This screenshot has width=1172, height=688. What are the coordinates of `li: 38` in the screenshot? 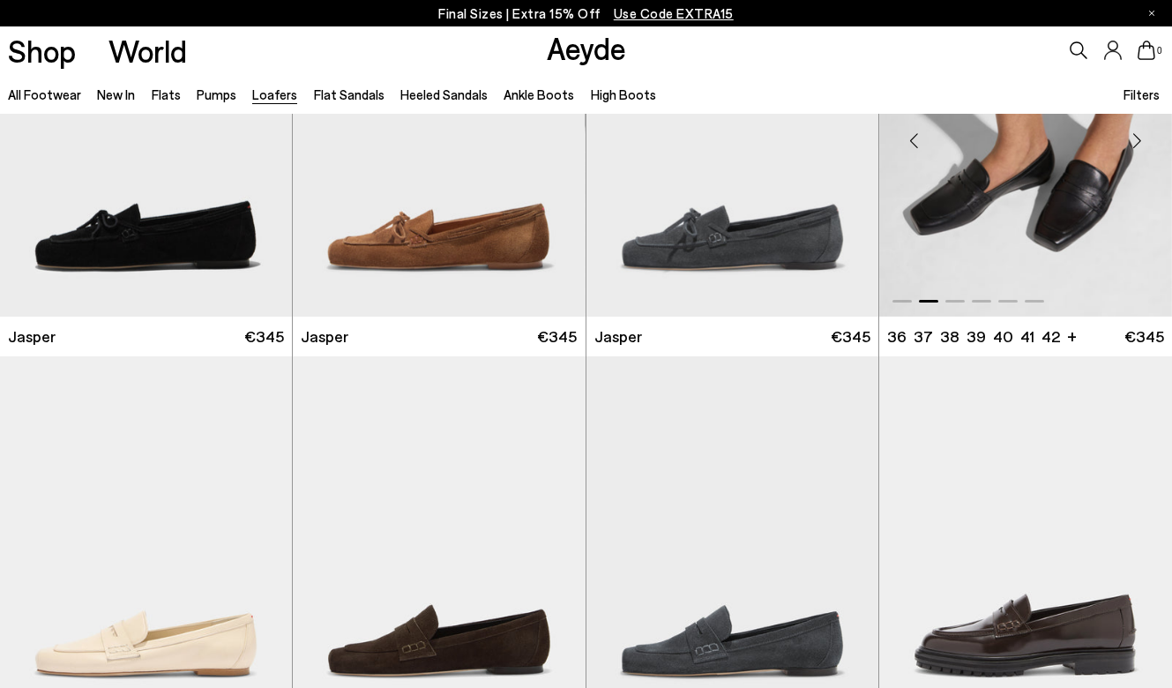 It's located at (950, 336).